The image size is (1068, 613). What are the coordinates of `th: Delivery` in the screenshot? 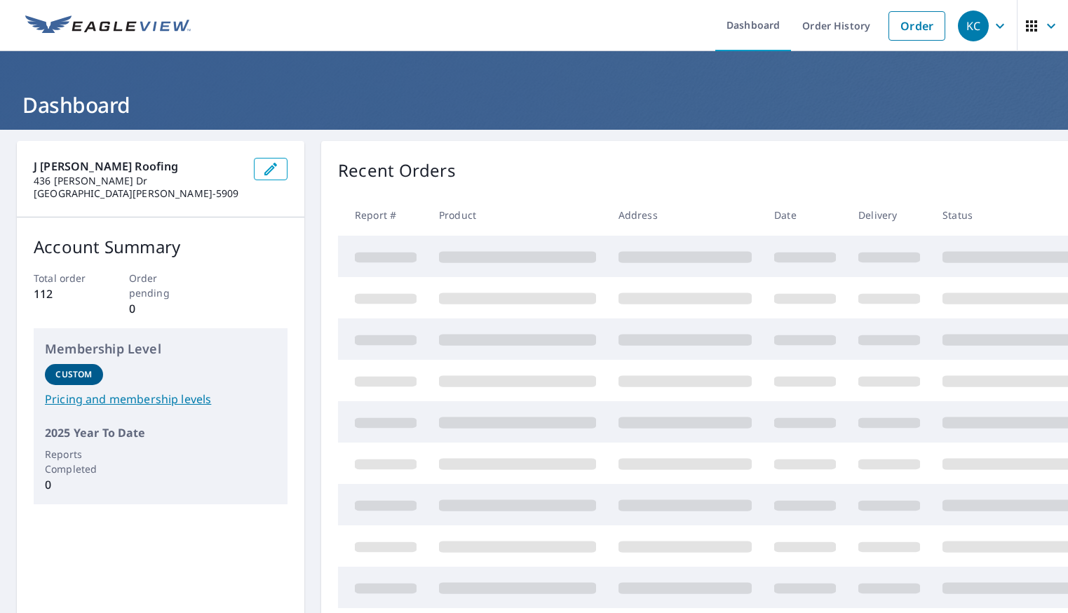 It's located at (889, 215).